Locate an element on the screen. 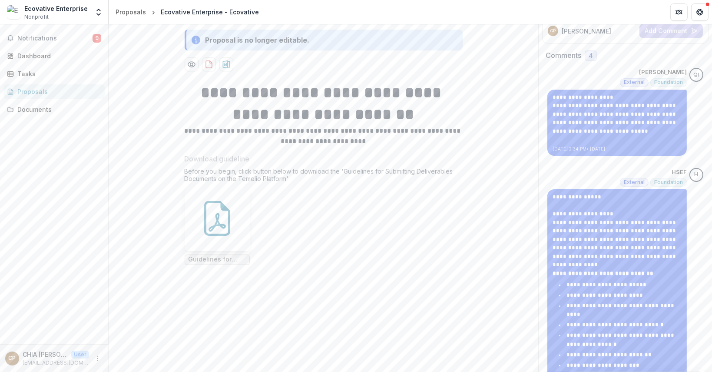 The image size is (712, 372). h2: Comments is located at coordinates (564, 55).